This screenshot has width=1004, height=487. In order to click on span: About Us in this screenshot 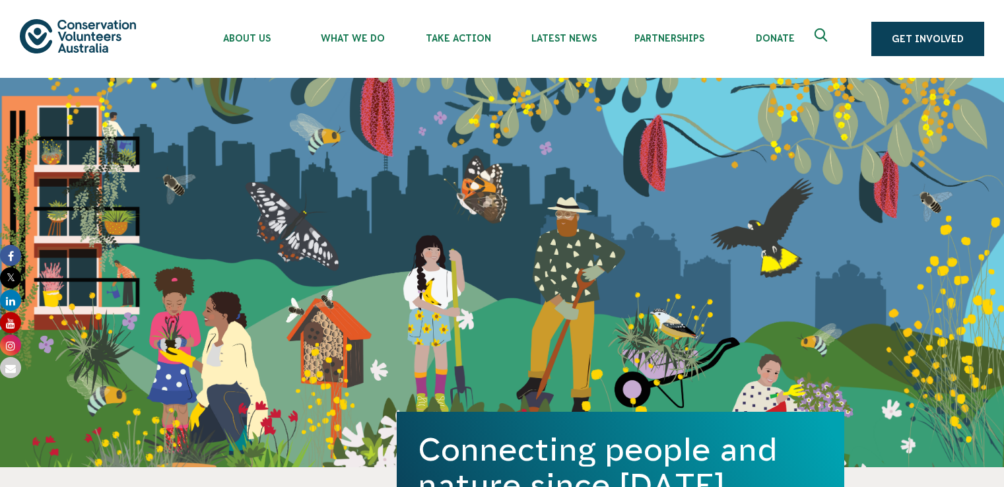, I will do `click(247, 38)`.